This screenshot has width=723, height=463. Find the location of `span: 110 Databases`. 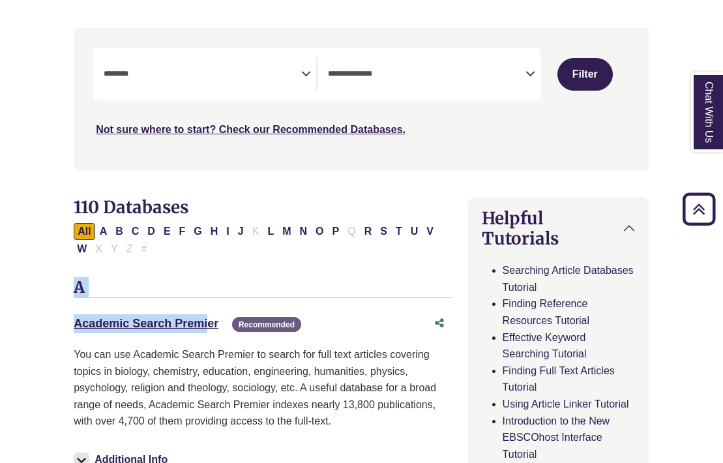

span: 110 Databases is located at coordinates (131, 207).